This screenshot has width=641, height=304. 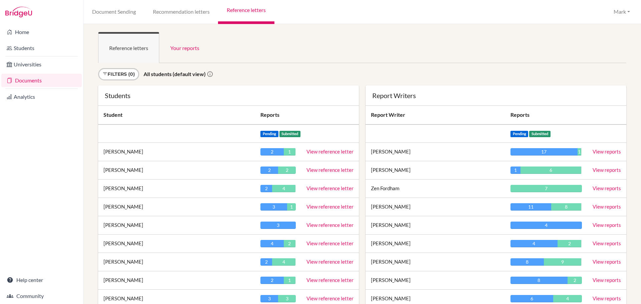 What do you see at coordinates (562, 262) in the screenshot?
I see `div: 9` at bounding box center [562, 262].